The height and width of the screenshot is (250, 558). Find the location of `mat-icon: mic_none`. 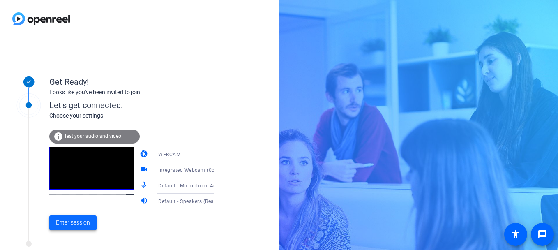

mat-icon: mic_none is located at coordinates (145, 186).